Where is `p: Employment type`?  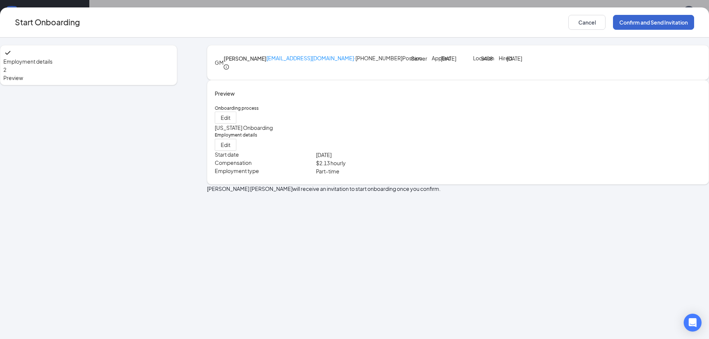
p: Employment type is located at coordinates (265, 171).